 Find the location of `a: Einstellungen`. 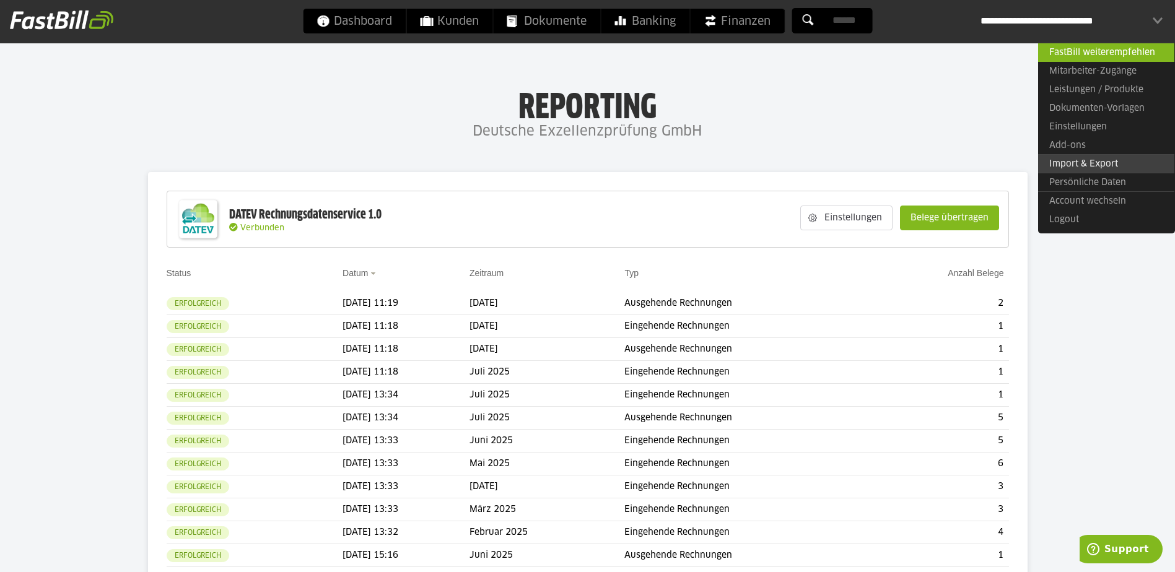

a: Einstellungen is located at coordinates (1106, 127).